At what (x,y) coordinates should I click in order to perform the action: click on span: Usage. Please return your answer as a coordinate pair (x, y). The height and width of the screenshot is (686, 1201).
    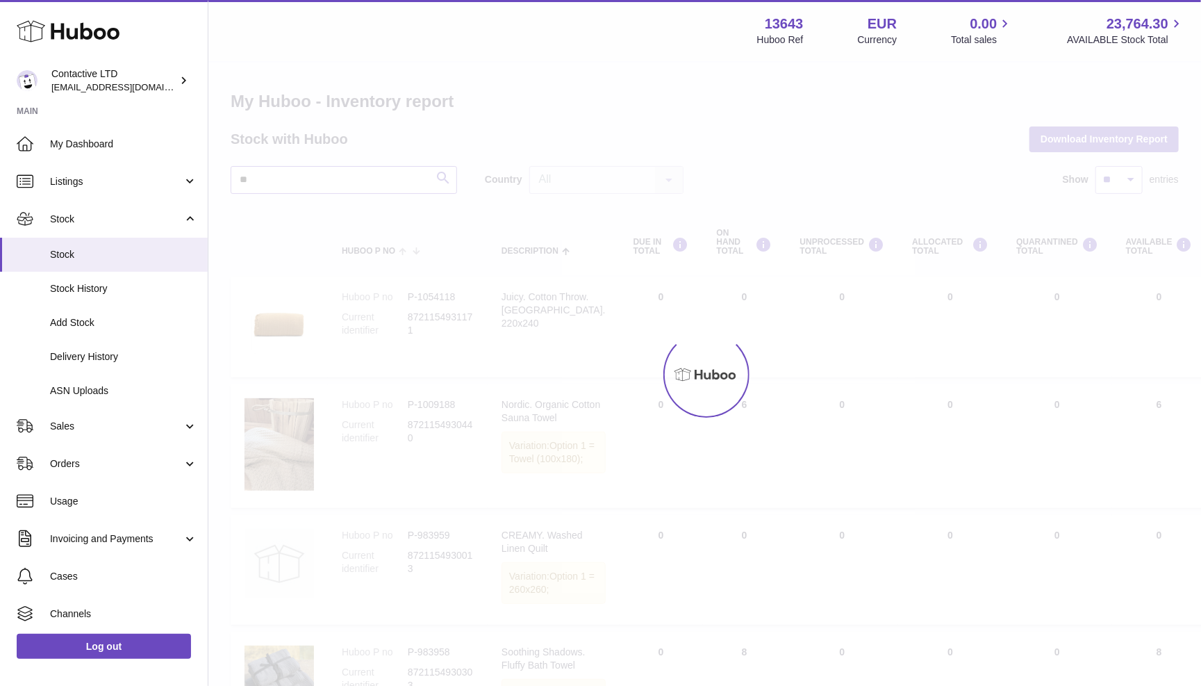
    Looking at the image, I should click on (124, 501).